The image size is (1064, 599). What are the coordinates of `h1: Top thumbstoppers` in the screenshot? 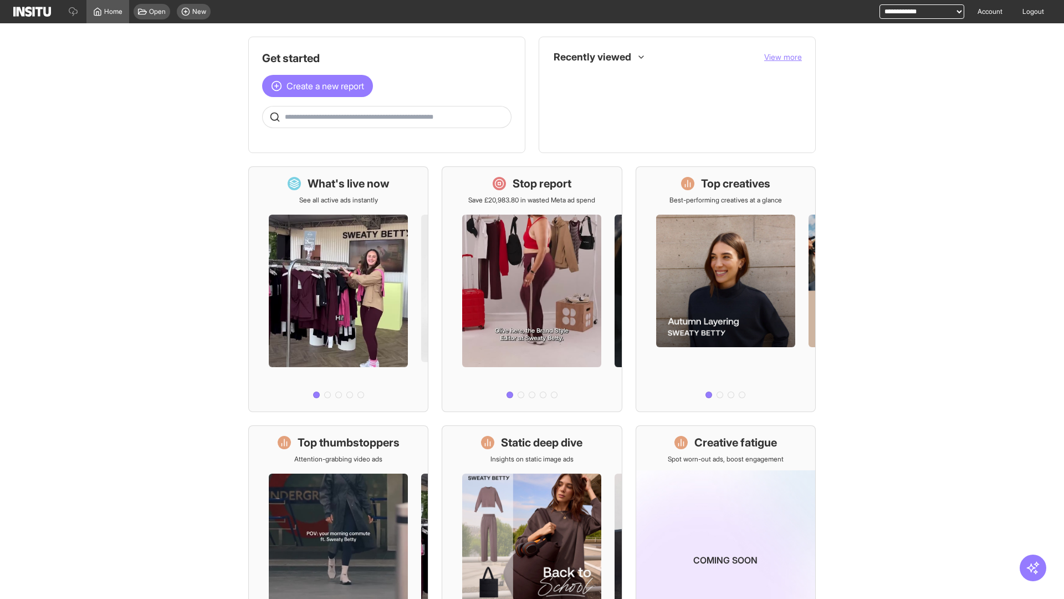 It's located at (349, 442).